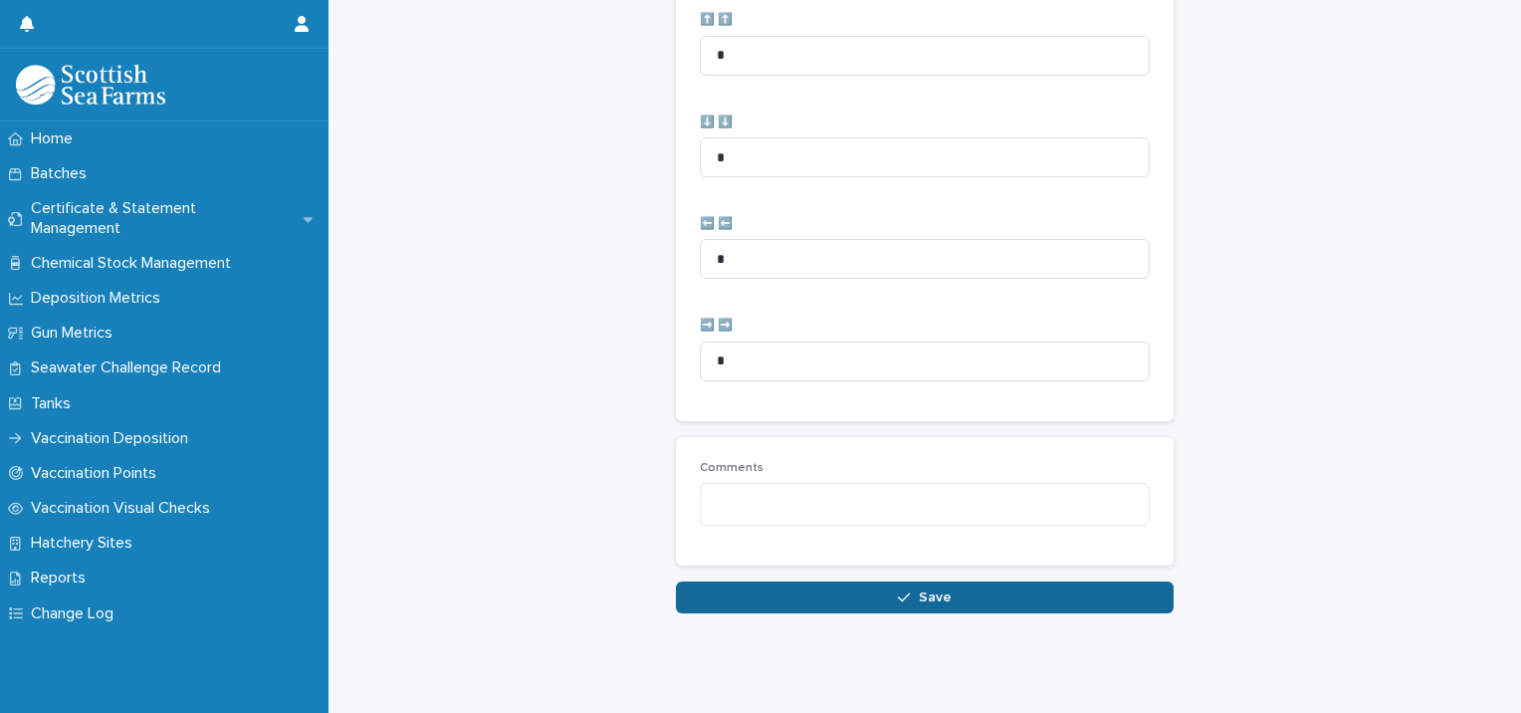  I want to click on span: Comments, so click(732, 468).